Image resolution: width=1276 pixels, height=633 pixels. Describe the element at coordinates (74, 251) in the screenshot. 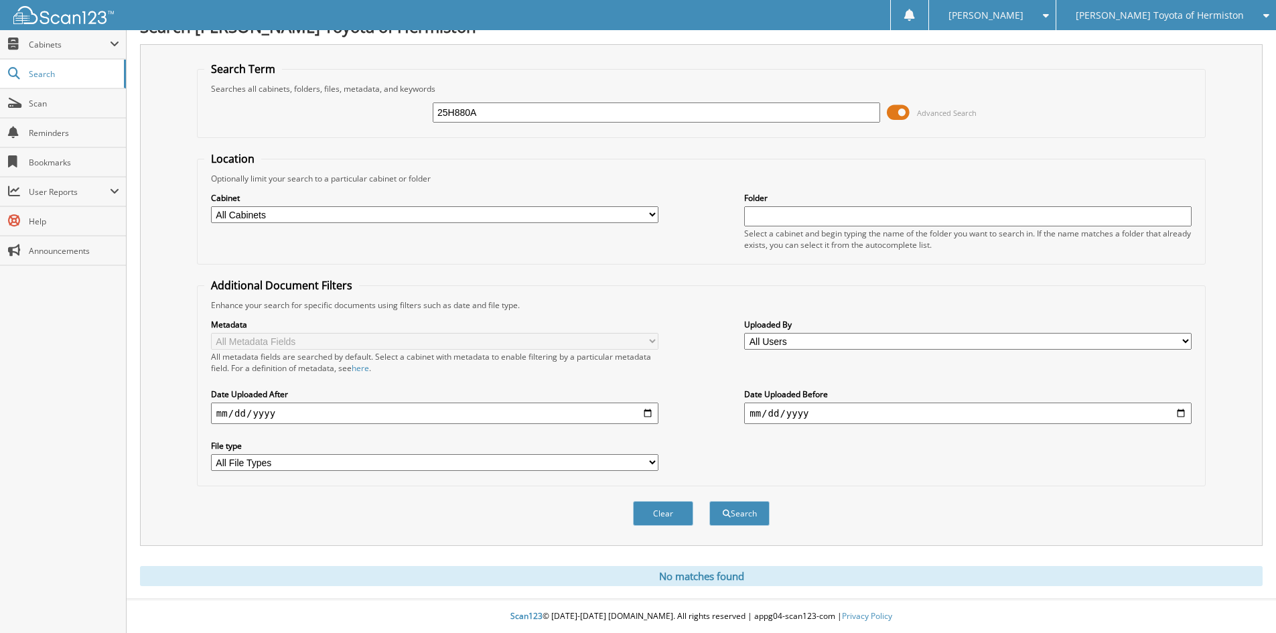

I see `span: Announcements` at that location.